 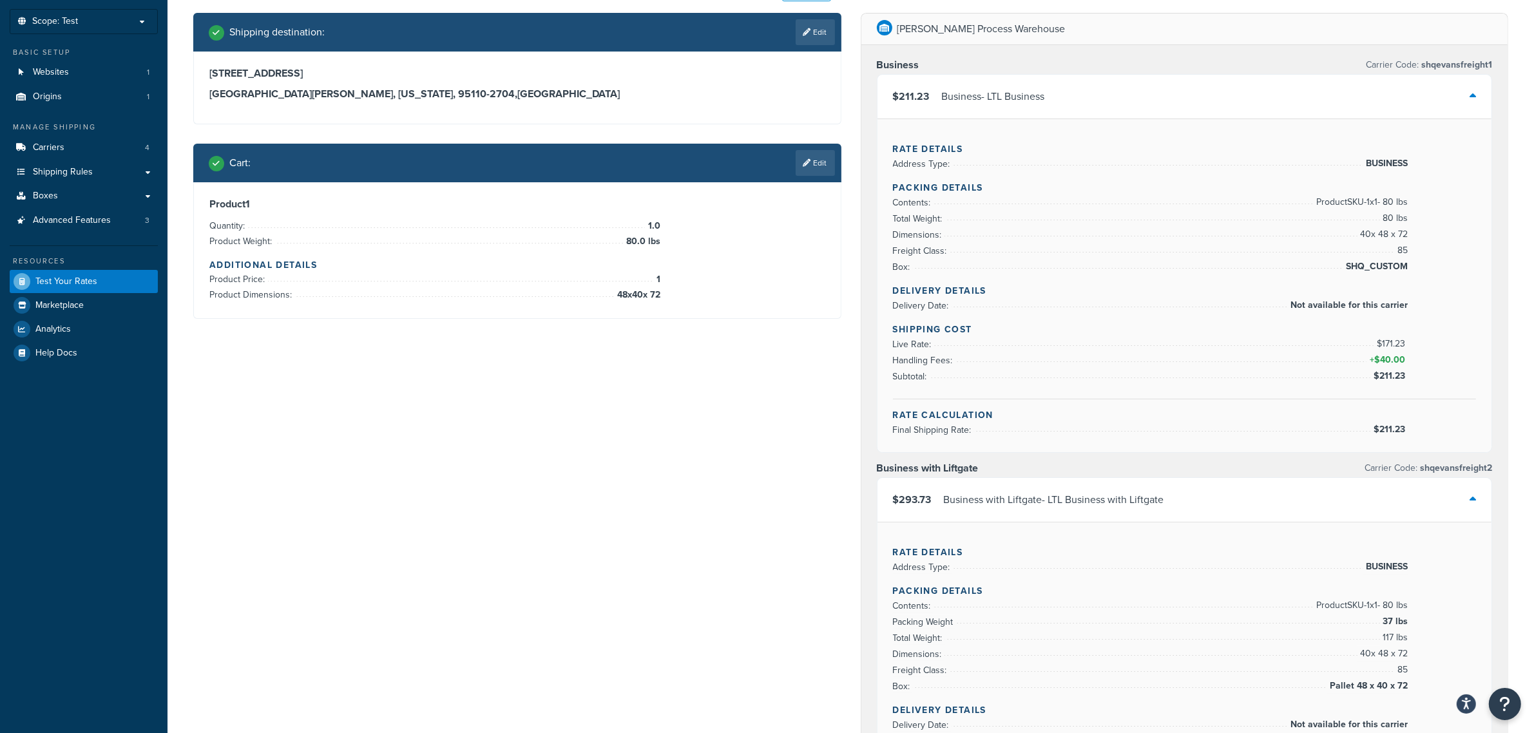 What do you see at coordinates (242, 241) in the screenshot?
I see `span: Product Weight:` at bounding box center [242, 241].